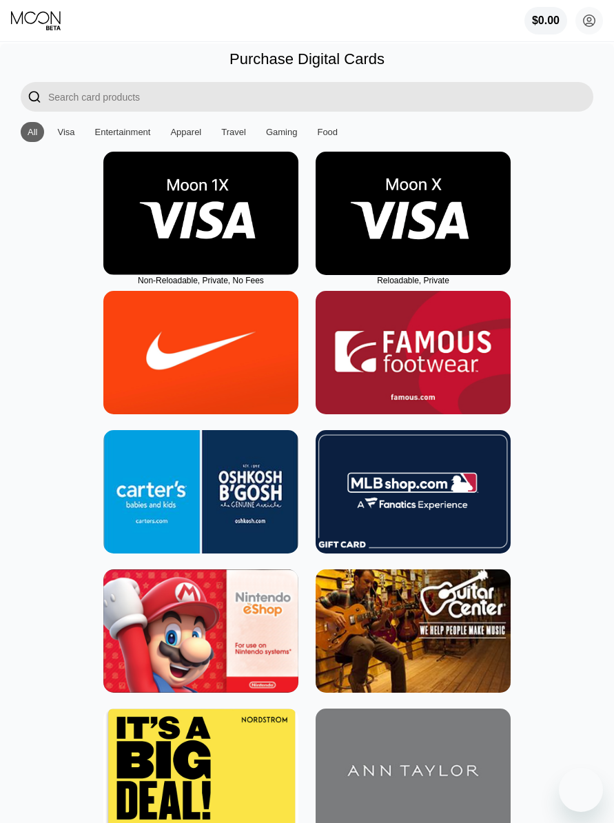 This screenshot has height=823, width=614. What do you see at coordinates (66, 132) in the screenshot?
I see `div: Visa` at bounding box center [66, 132].